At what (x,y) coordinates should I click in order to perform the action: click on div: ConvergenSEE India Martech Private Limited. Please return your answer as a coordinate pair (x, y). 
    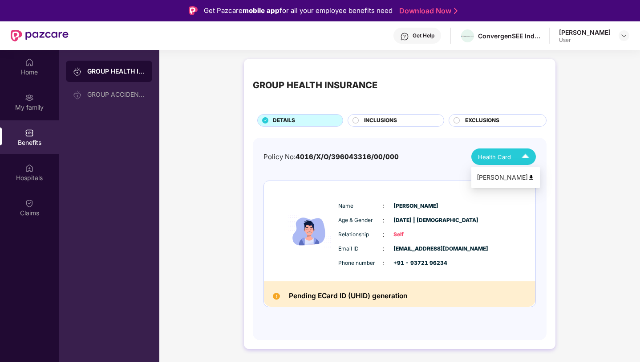
    Looking at the image, I should click on (509, 36).